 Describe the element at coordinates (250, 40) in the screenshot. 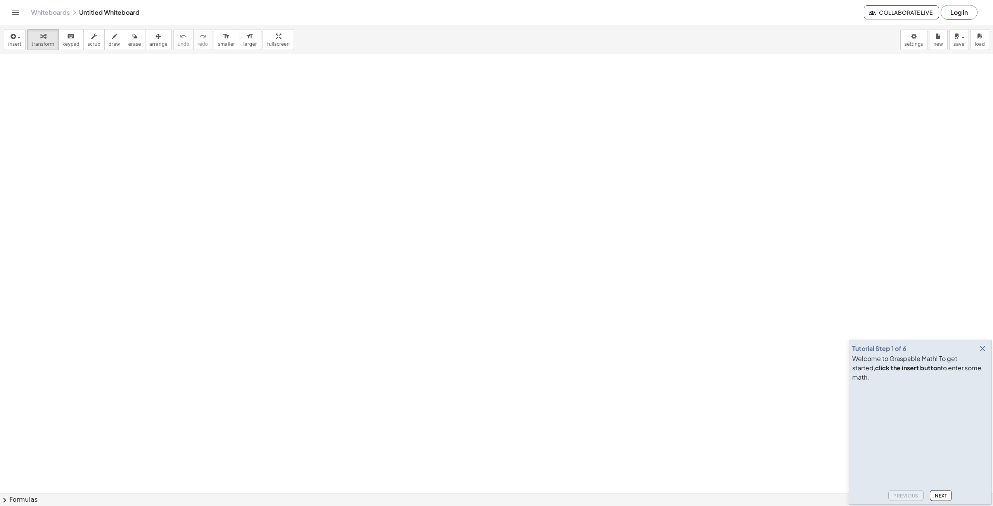

I see `button: format_sizelarger` at that location.